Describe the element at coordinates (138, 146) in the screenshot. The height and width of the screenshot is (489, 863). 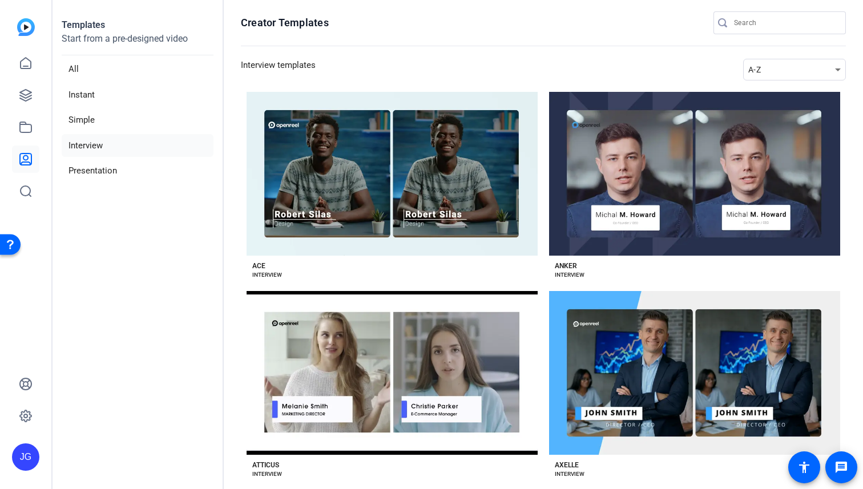
I see `li: Interview` at that location.